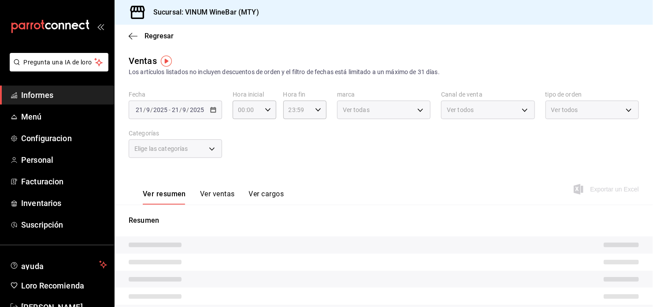 The height and width of the screenshot is (307, 653). What do you see at coordinates (64, 181) in the screenshot?
I see `span: Facturacion` at bounding box center [64, 181].